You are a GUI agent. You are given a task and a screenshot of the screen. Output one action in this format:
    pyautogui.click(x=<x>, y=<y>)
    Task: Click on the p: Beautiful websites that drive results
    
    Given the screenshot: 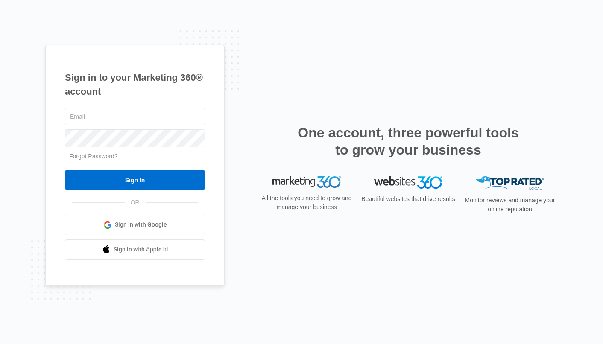 What is the action you would take?
    pyautogui.click(x=408, y=199)
    